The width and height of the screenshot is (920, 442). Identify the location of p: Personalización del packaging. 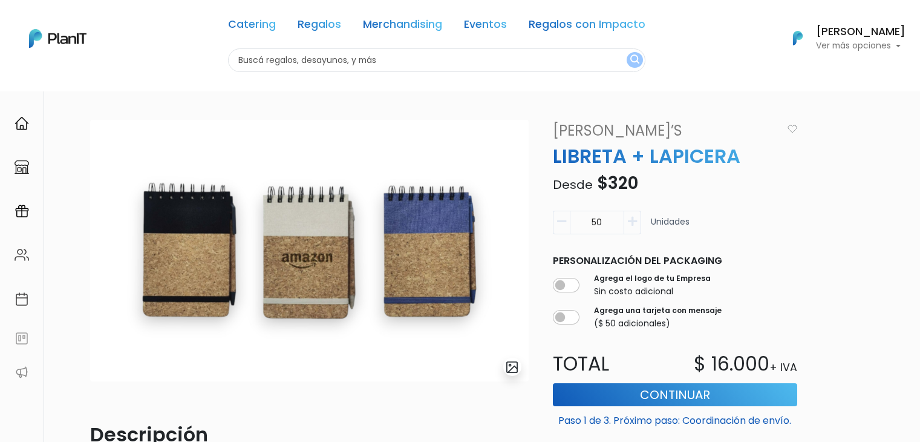
(675, 261).